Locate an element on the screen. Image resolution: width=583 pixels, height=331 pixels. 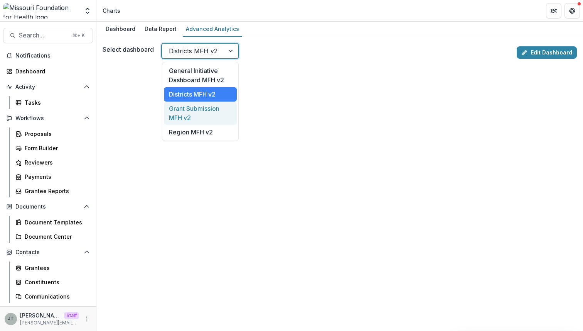
div: ⌘ + K is located at coordinates (79, 36).